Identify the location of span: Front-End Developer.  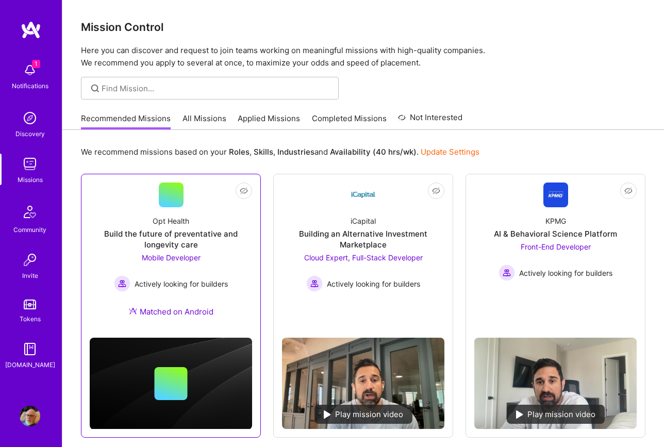
(556, 247).